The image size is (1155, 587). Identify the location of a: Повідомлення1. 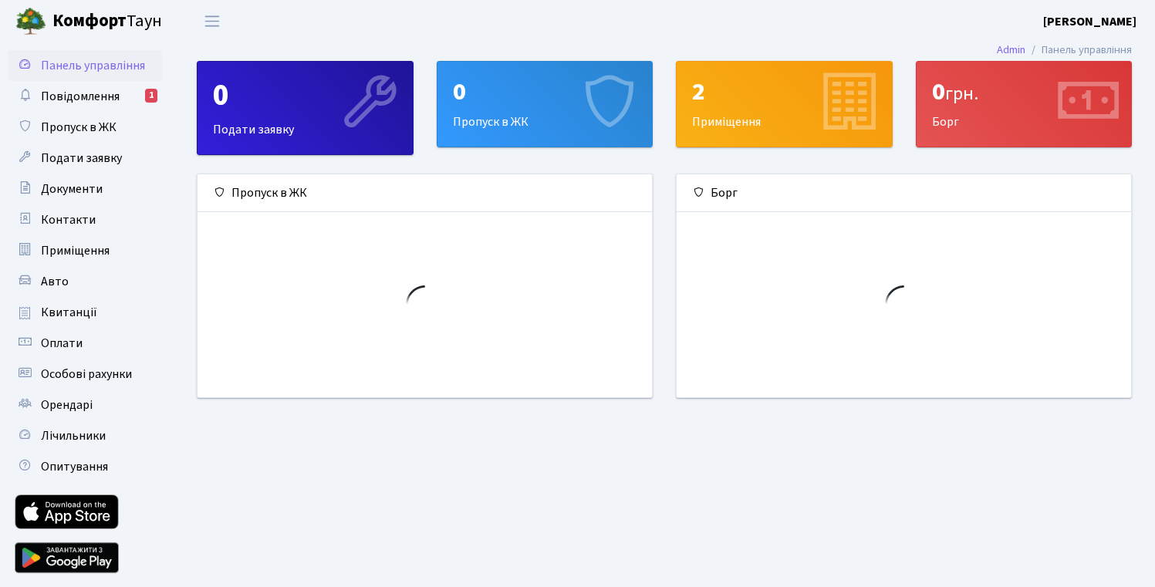
(85, 96).